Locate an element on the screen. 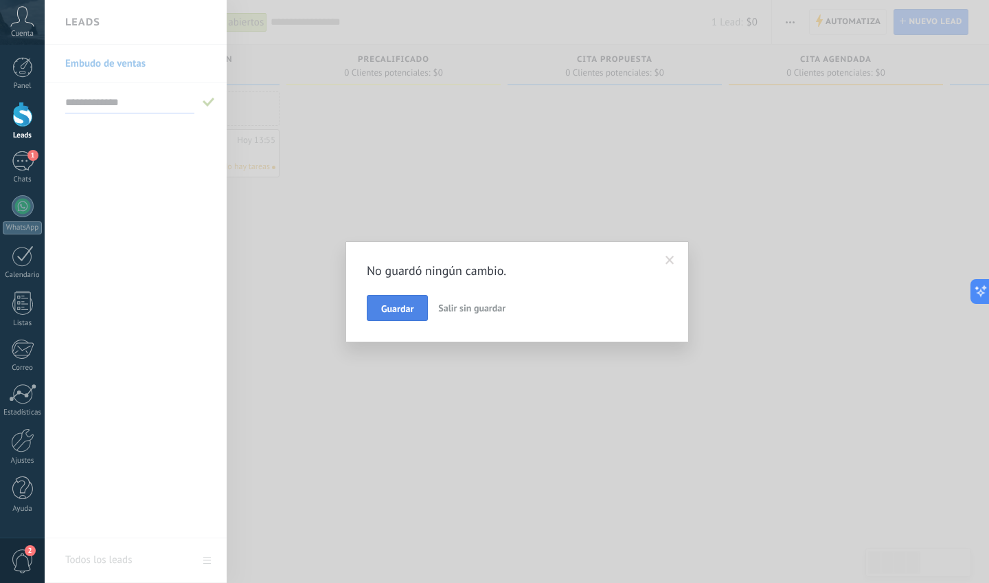  div: Chats is located at coordinates (23, 179).